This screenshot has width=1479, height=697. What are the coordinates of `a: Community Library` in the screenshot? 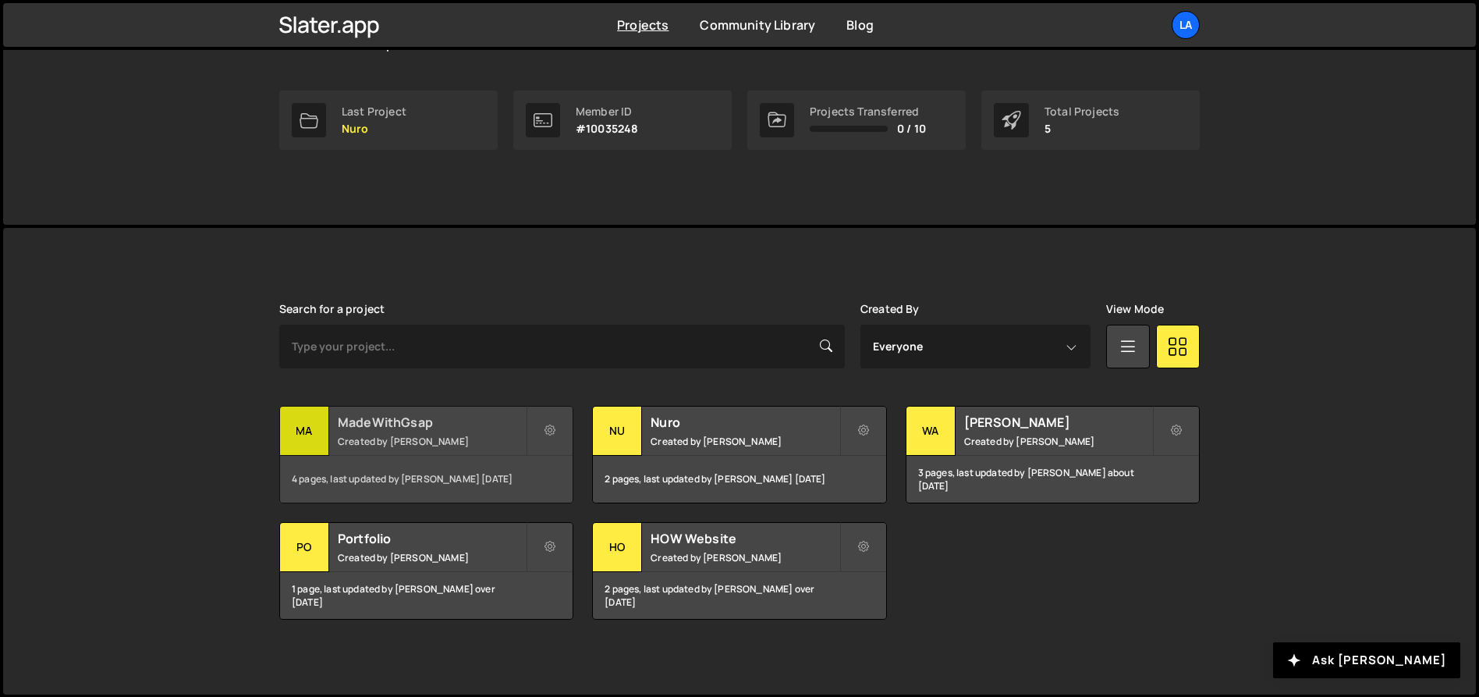 It's located at (757, 25).